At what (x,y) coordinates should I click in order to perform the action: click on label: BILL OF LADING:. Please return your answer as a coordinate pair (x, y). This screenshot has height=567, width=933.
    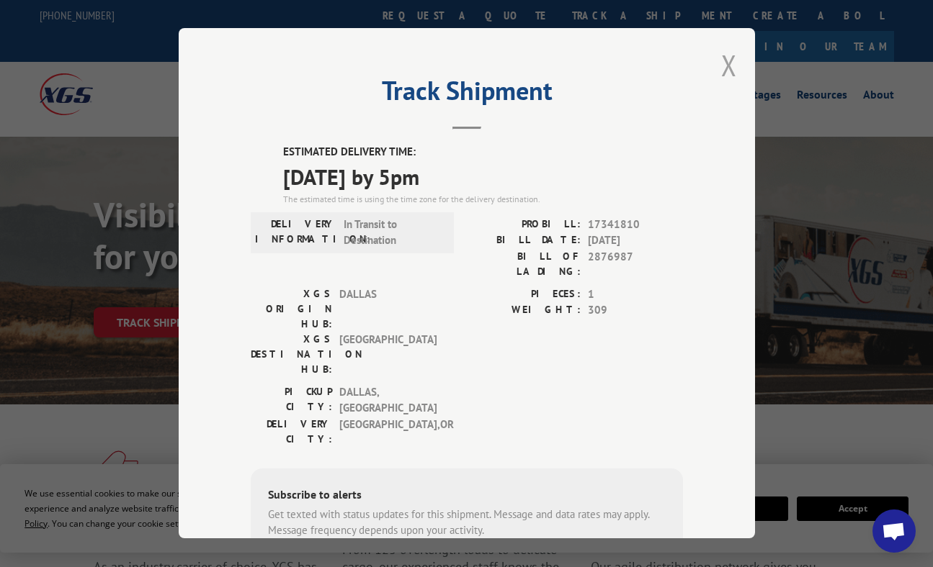
    Looking at the image, I should click on (524, 264).